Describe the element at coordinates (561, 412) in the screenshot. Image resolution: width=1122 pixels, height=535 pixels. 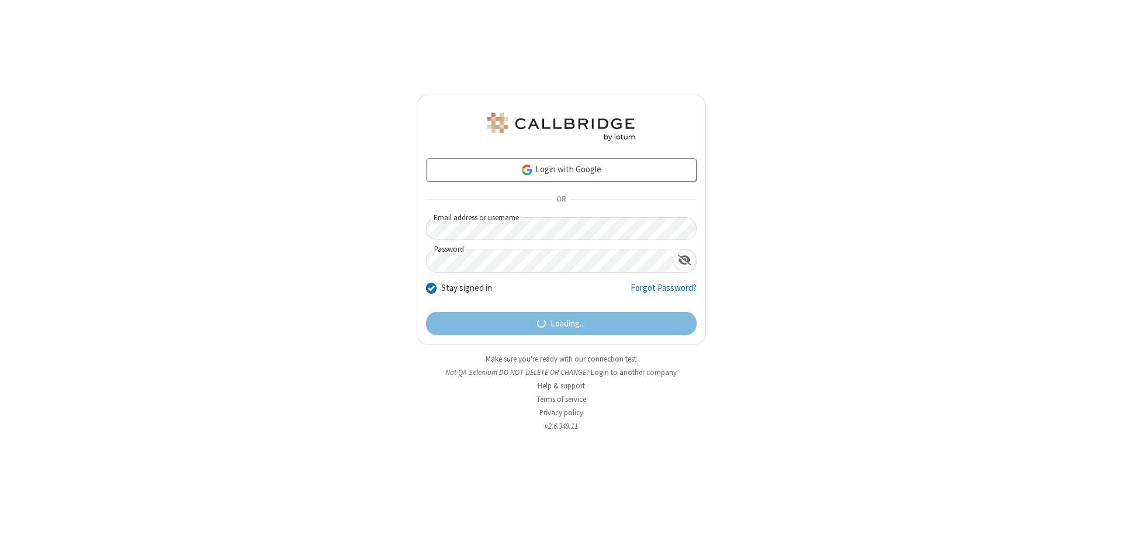
I see `a: Privacy policy` at that location.